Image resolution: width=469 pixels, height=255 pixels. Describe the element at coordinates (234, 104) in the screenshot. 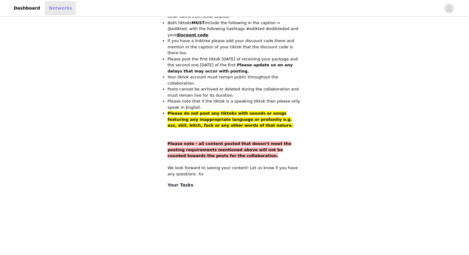

I see `p: Please note that if the tiktok is a speaking tiktok then please only speak in English.` at that location.